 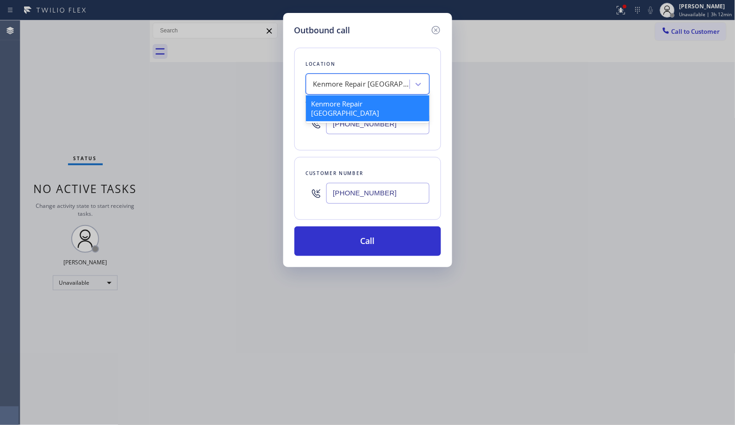 What do you see at coordinates (367, 64) in the screenshot?
I see `div: Location` at bounding box center [367, 64].